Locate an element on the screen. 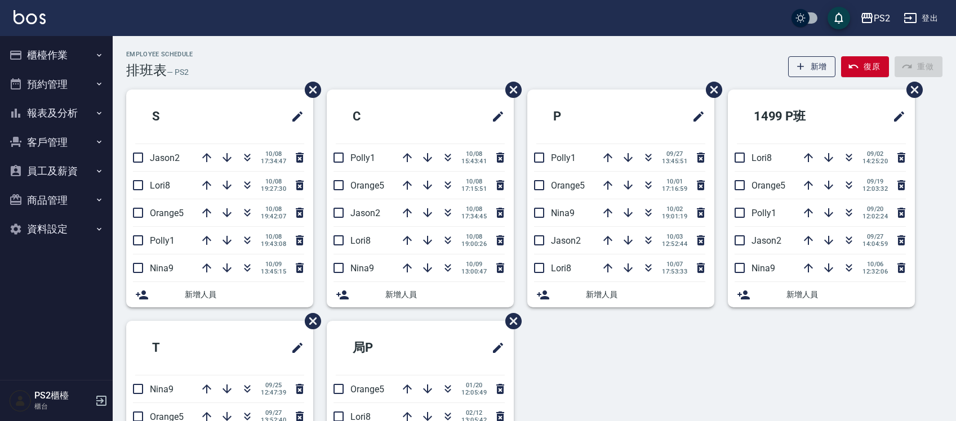 Image resolution: width=956 pixels, height=421 pixels. button: 資料設定 is located at coordinates (56, 229).